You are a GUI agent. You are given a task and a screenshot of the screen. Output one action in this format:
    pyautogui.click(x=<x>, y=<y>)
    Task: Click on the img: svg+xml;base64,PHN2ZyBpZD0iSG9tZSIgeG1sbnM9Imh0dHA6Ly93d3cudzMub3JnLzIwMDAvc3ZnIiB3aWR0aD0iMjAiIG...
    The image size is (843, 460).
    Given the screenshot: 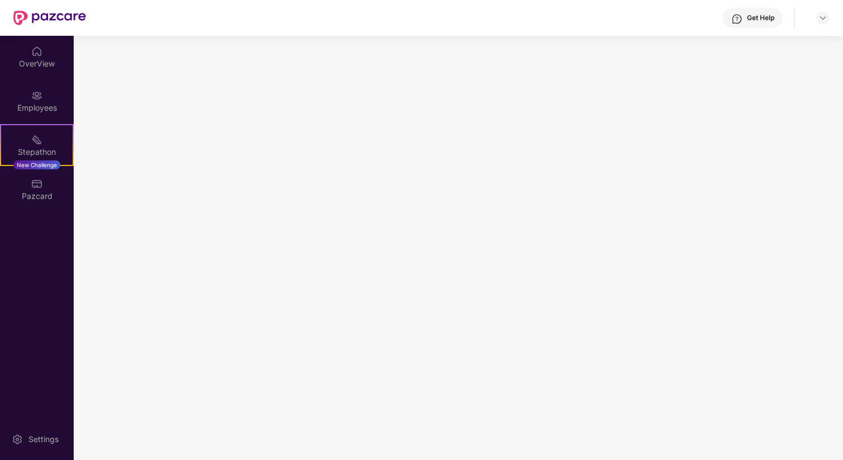 What is the action you would take?
    pyautogui.click(x=37, y=51)
    